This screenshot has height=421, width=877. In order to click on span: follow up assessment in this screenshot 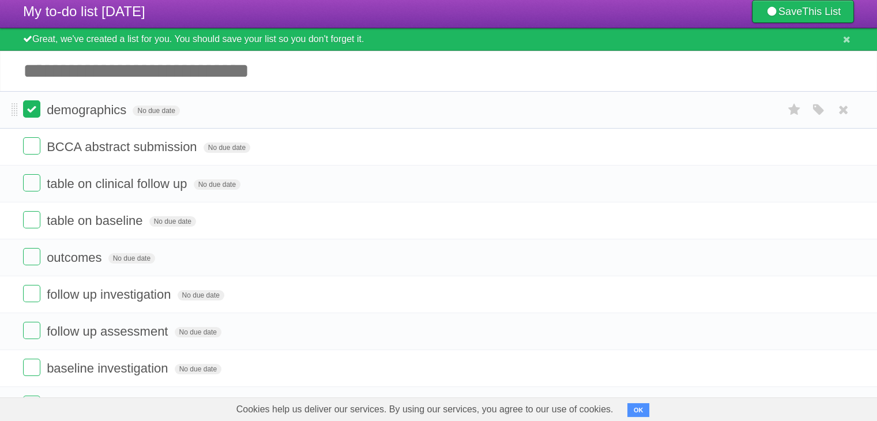, I will do `click(108, 331)`.